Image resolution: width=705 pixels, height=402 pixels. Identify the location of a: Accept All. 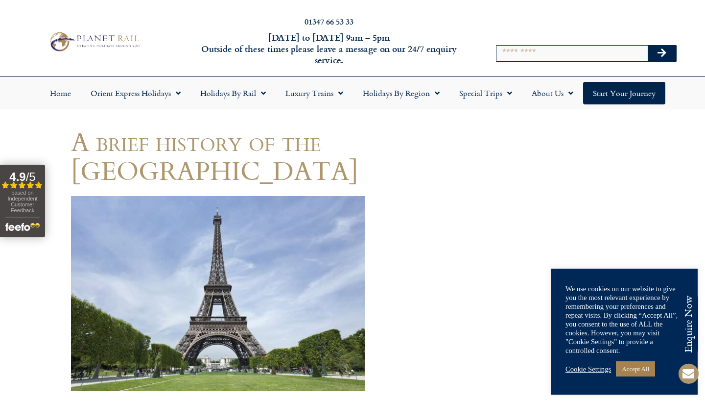
(636, 368).